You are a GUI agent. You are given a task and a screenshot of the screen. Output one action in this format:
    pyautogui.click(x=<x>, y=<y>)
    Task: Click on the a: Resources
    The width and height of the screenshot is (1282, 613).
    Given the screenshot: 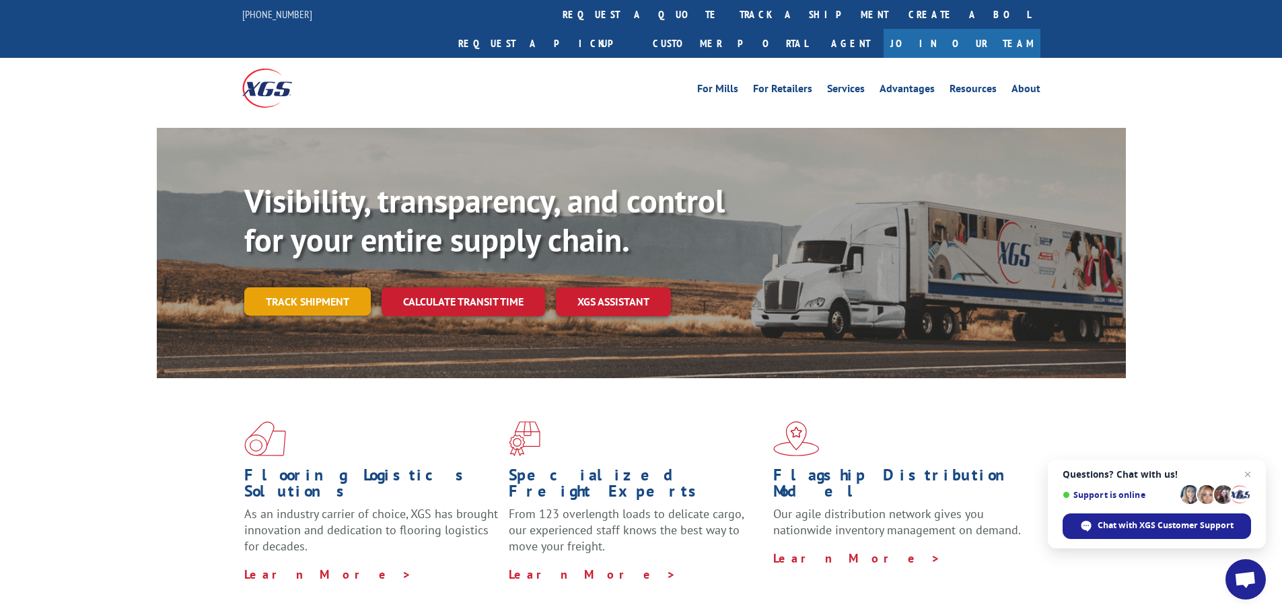 What is the action you would take?
    pyautogui.click(x=973, y=91)
    